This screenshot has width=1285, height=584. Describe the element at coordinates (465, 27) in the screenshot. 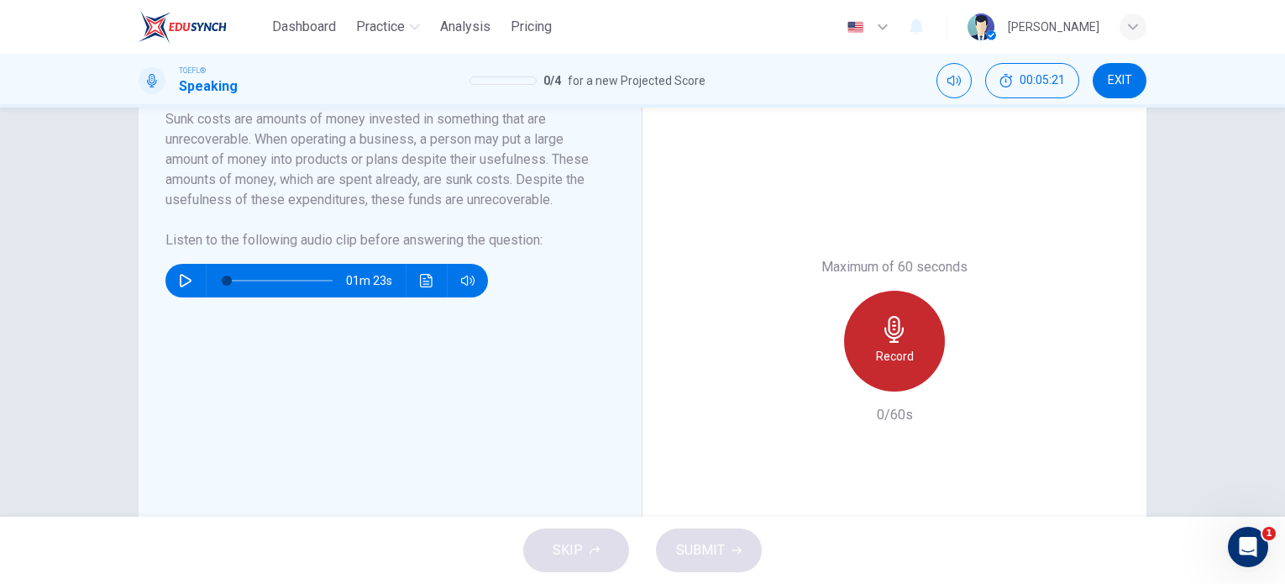

I see `span: Analysis` at that location.